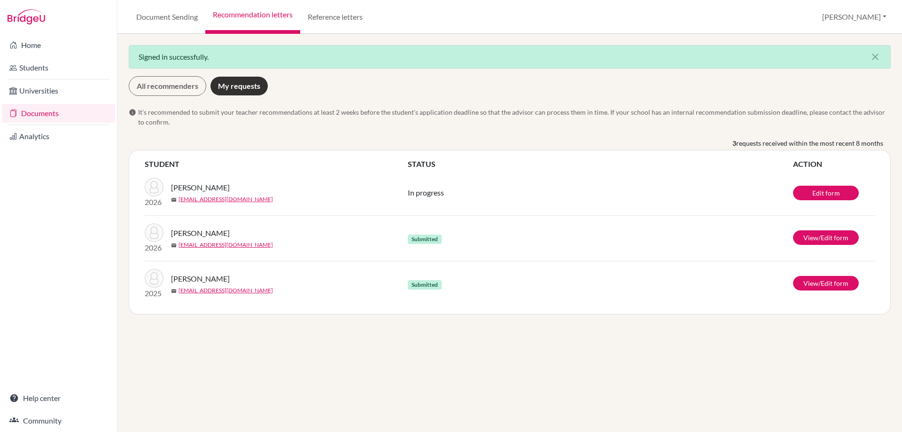  What do you see at coordinates (276, 164) in the screenshot?
I see `th: STUDENT` at bounding box center [276, 164].